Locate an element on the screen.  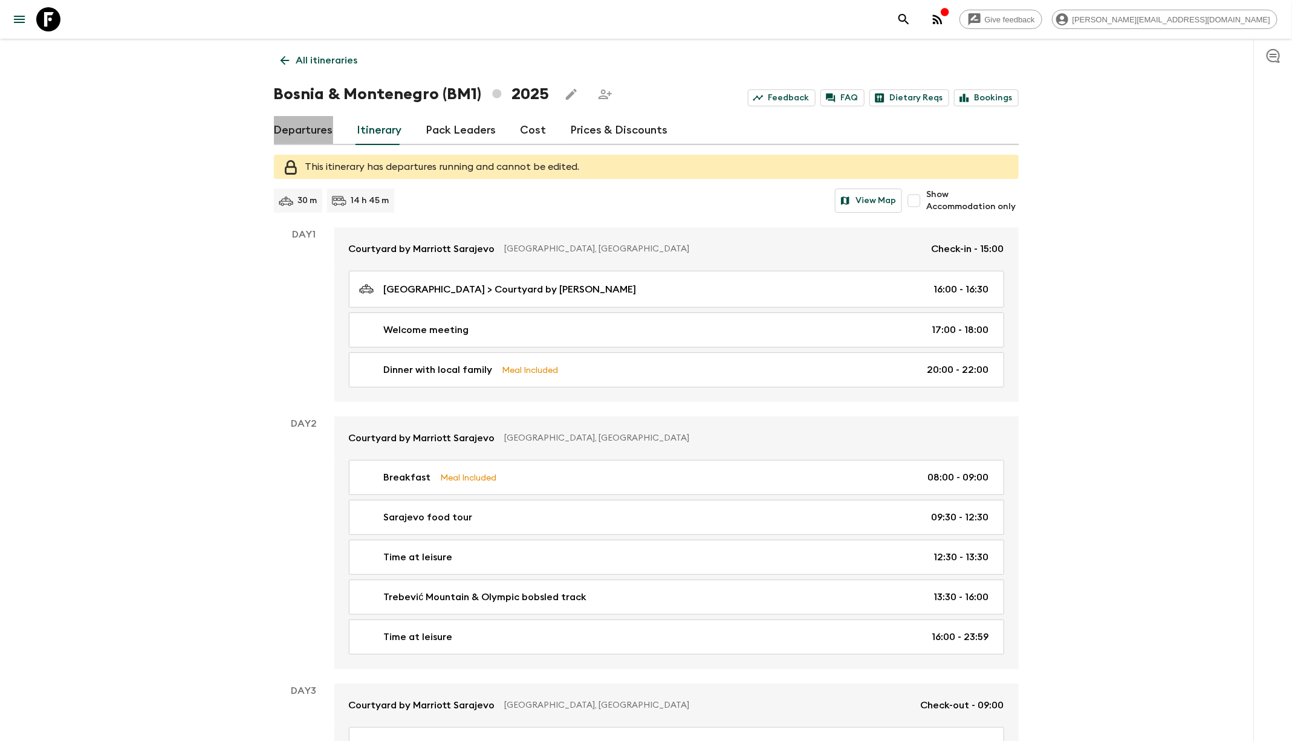
p: All itineraries is located at coordinates (327, 60).